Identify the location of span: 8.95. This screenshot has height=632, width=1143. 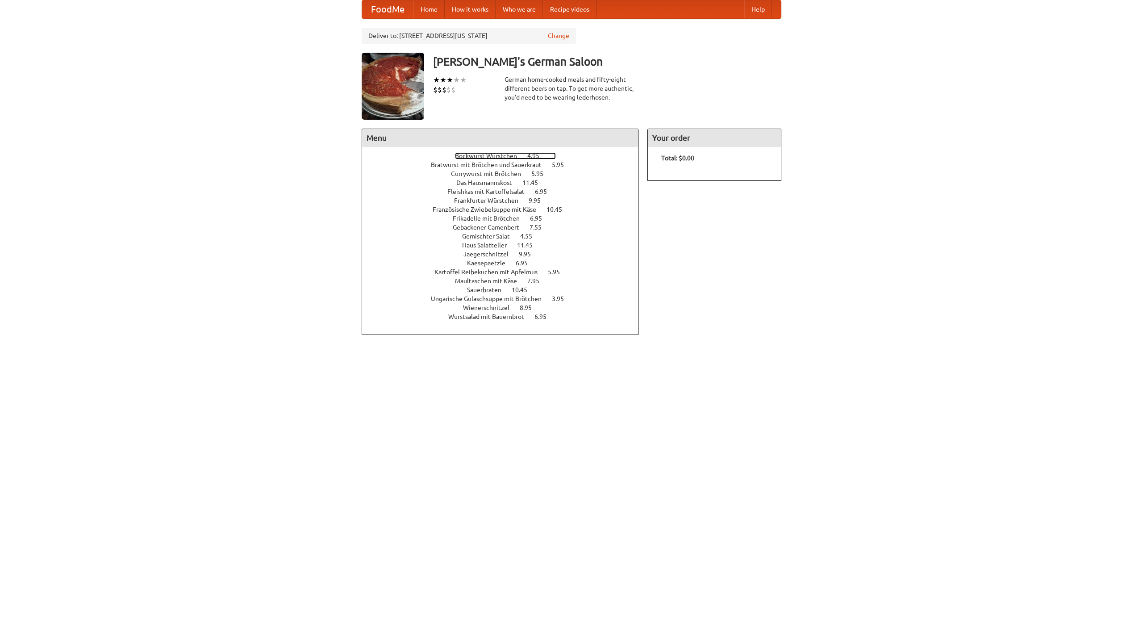
(530, 308).